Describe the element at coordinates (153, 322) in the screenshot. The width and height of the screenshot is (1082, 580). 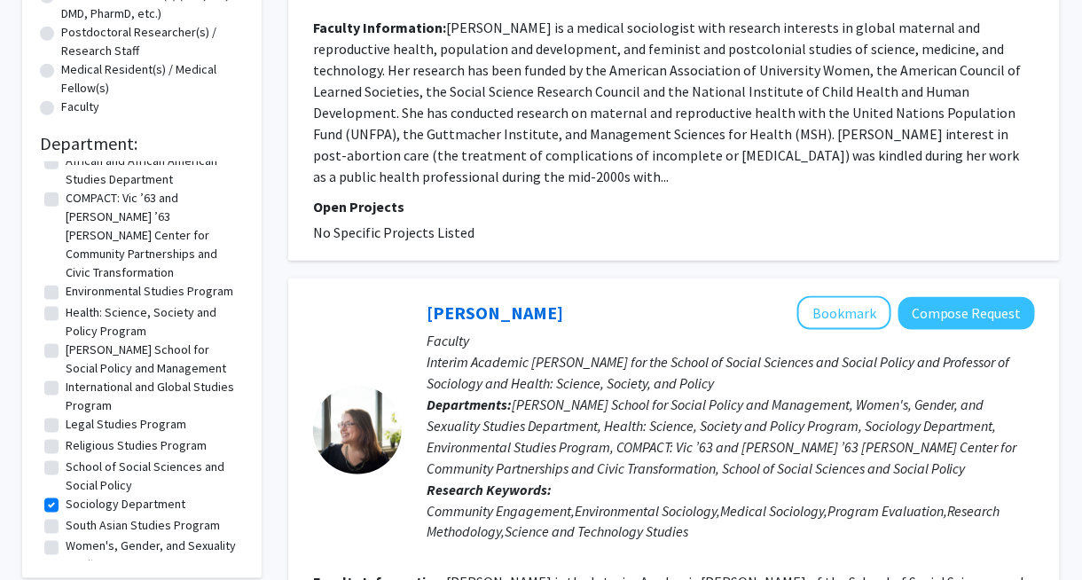
I see `label: Health: Science, Society and Policy Program` at that location.